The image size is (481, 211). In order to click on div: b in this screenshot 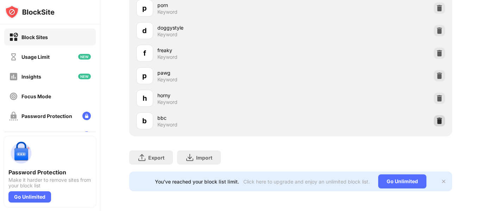, I will do `click(144, 121)`.